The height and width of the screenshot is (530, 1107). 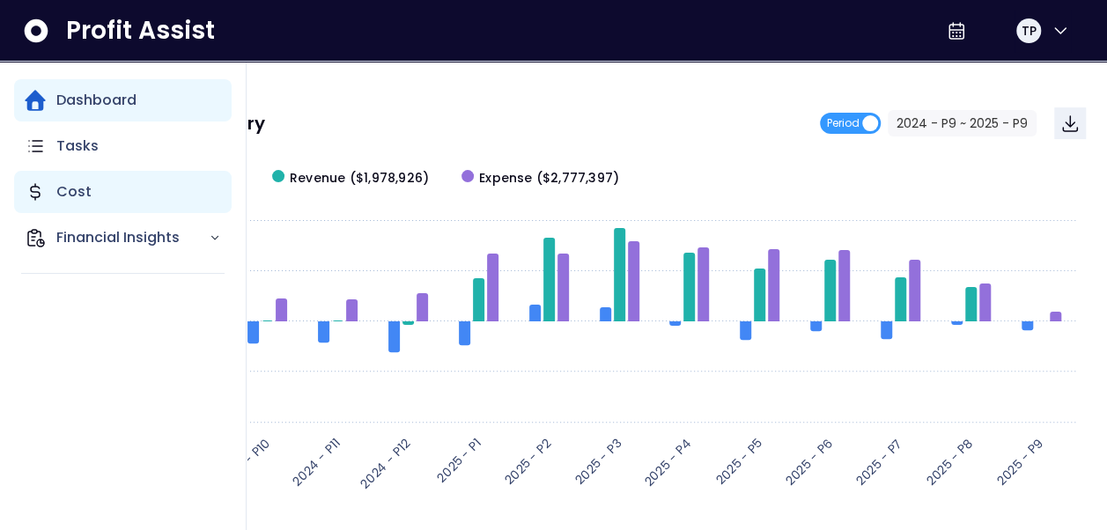 I want to click on span: Period, so click(x=843, y=123).